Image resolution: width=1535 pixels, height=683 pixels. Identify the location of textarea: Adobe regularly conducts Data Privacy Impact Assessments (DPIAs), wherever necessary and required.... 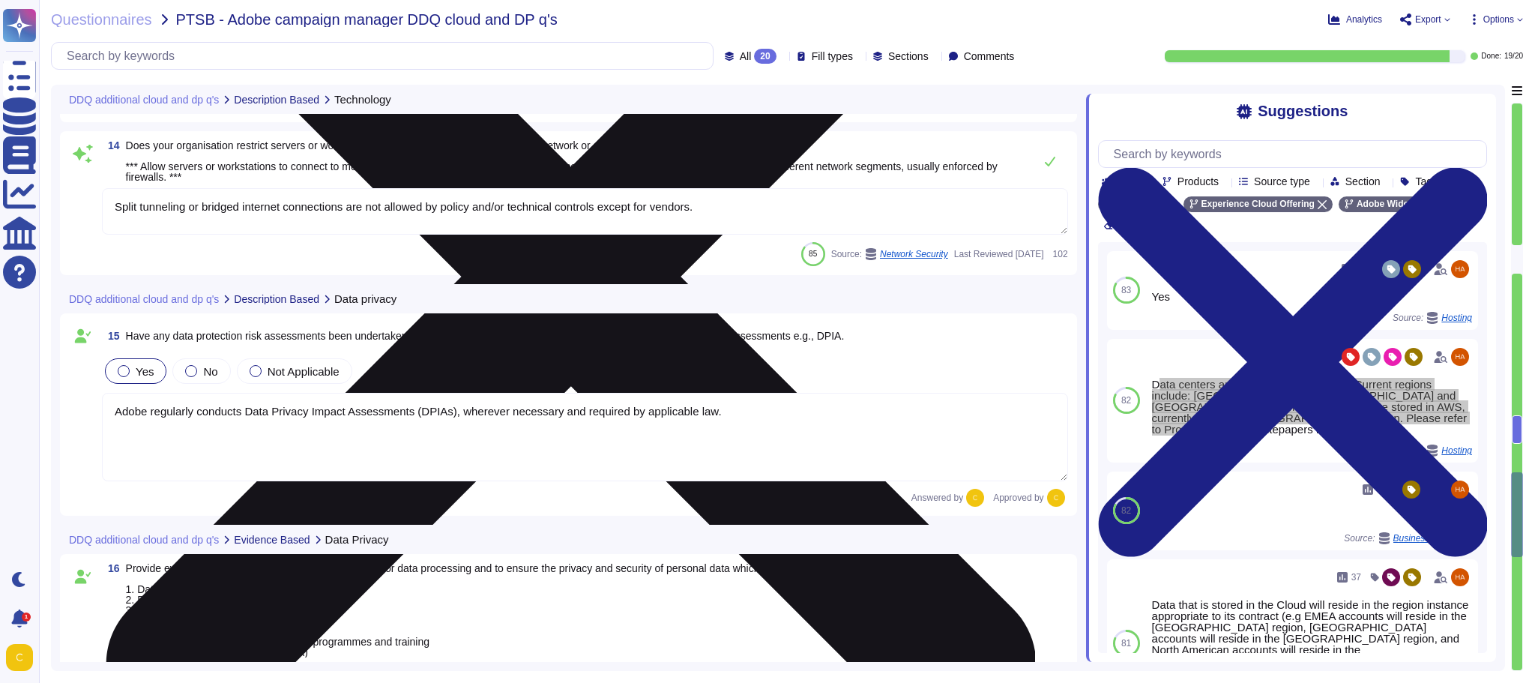
(585, 437).